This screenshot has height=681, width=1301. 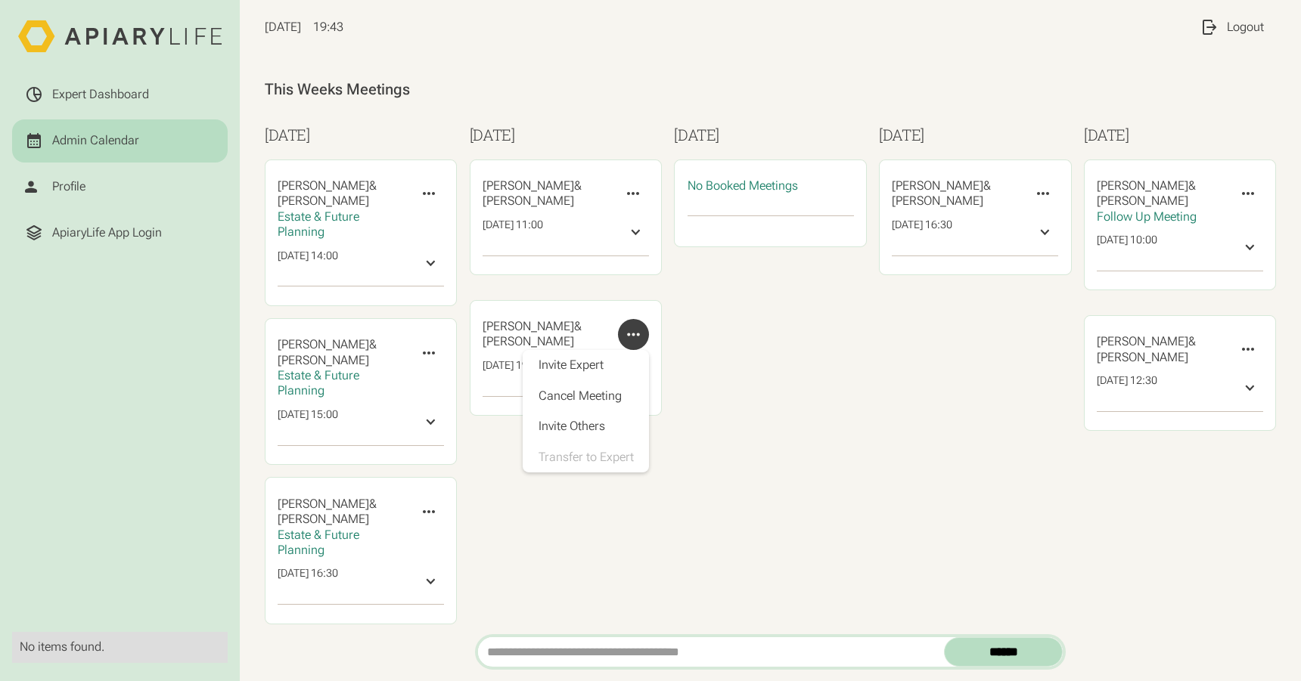 What do you see at coordinates (743, 185) in the screenshot?
I see `span: No Booked Meetings` at bounding box center [743, 185].